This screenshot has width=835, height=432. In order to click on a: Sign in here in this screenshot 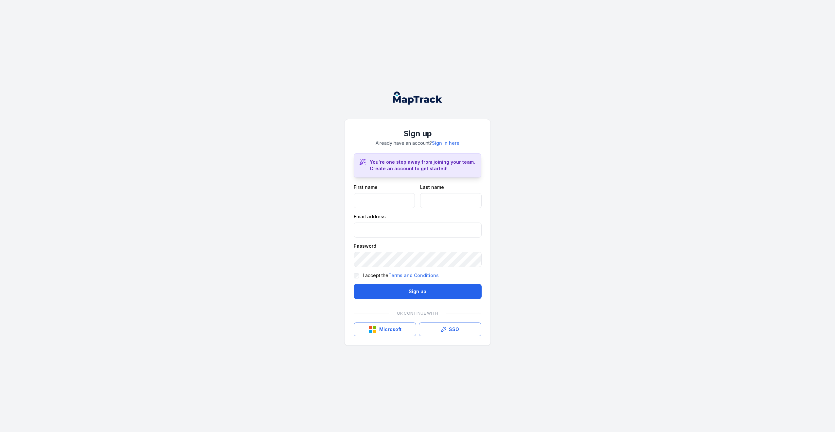, I will do `click(445, 143)`.